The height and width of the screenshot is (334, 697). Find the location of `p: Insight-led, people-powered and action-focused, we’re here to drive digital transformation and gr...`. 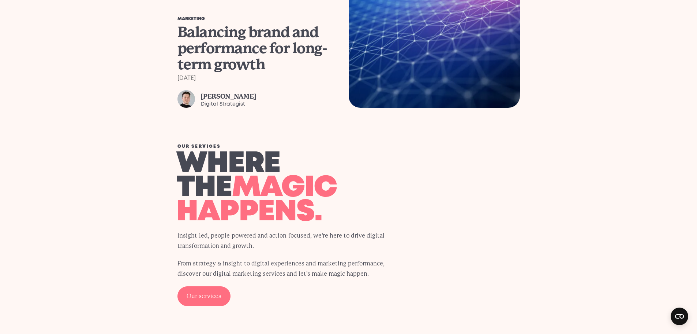

p: Insight-led, people-powered and action-focused, we’re here to drive digital transformation and gr... is located at coordinates (292, 241).